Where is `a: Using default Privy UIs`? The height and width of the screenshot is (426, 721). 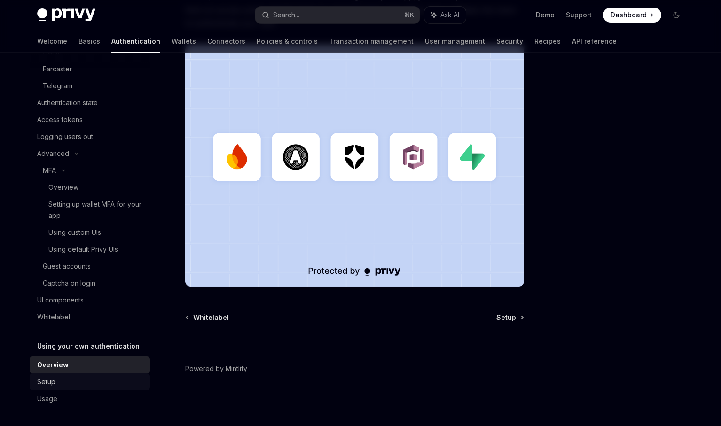 a: Using default Privy UIs is located at coordinates (90, 249).